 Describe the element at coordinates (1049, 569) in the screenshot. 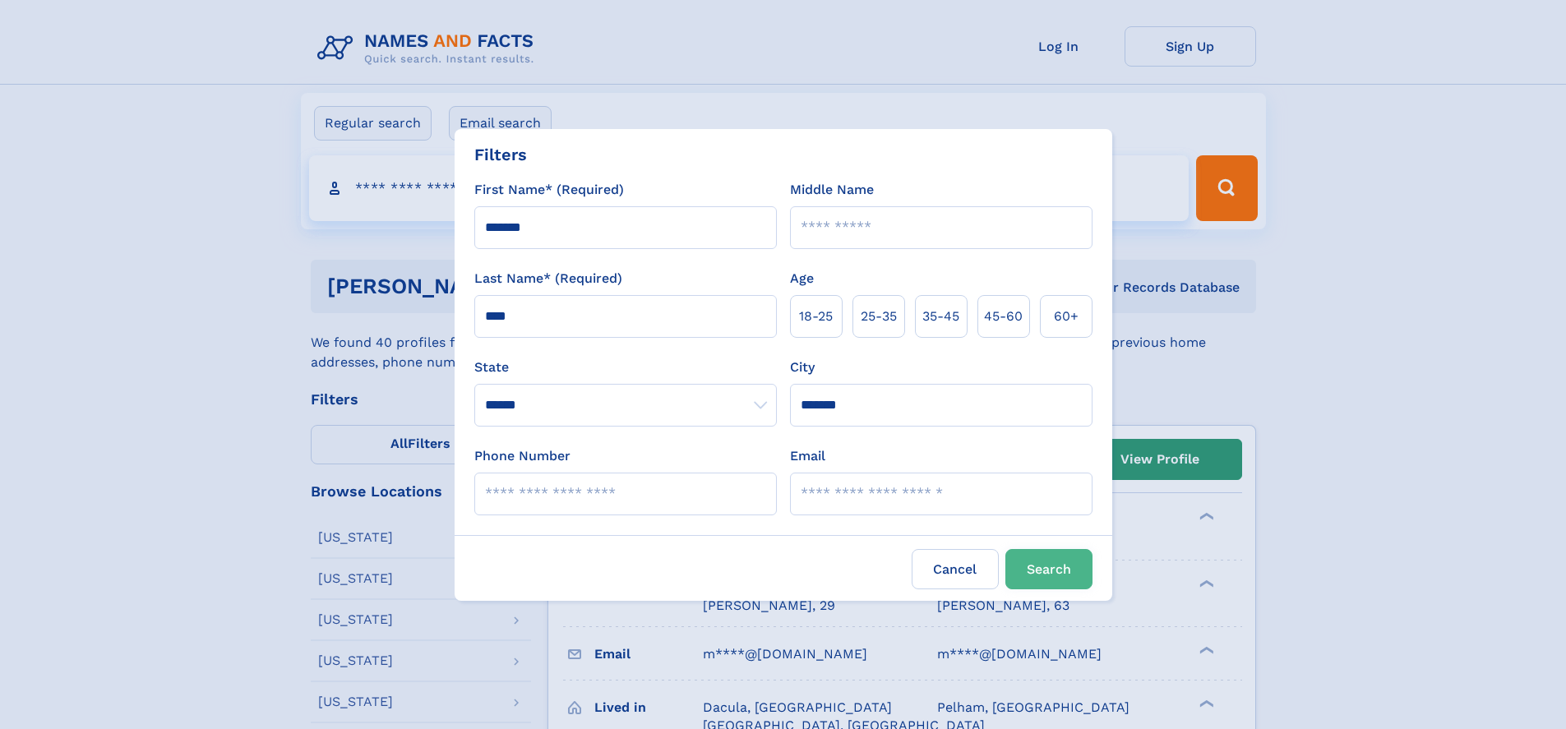

I see `button: Search` at that location.